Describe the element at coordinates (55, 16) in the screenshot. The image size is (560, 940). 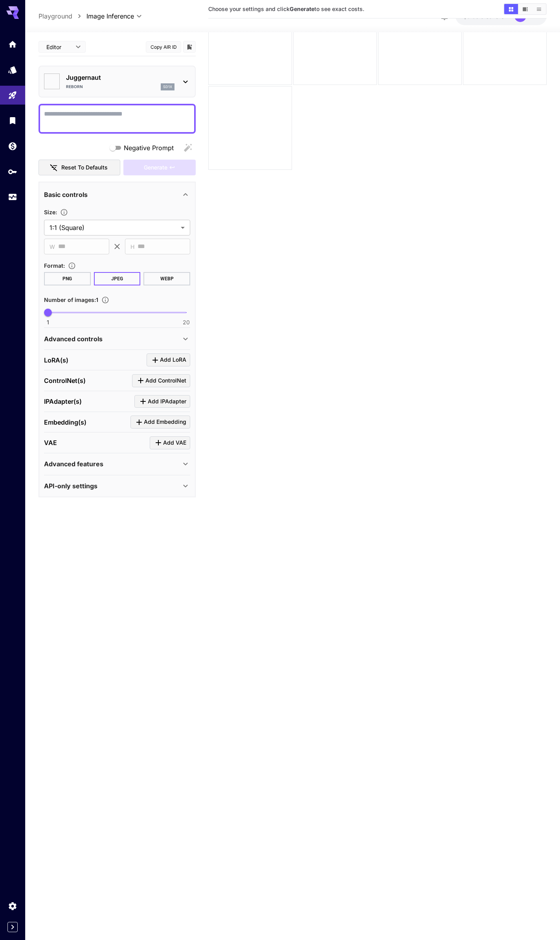
I see `a: Playground` at that location.